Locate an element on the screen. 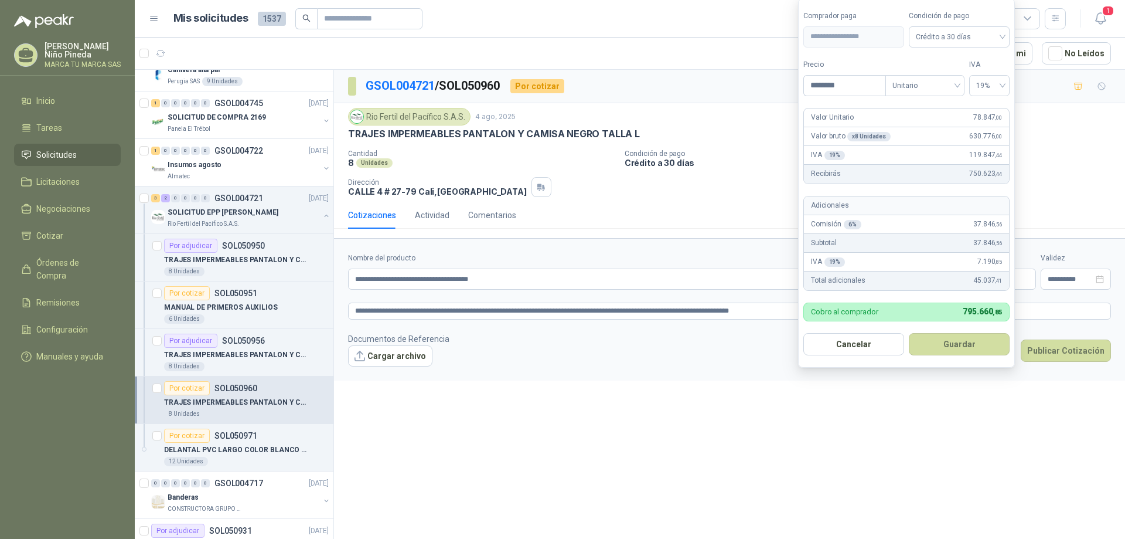  span: Licitaciones is located at coordinates (58, 182).